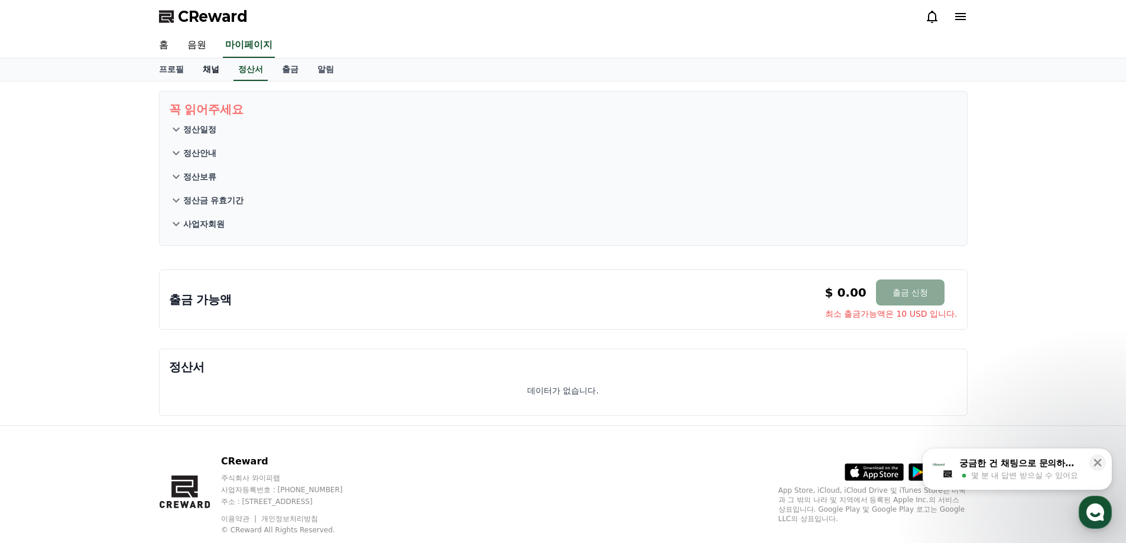 The height and width of the screenshot is (543, 1126). I want to click on a: 마이페이지, so click(249, 46).